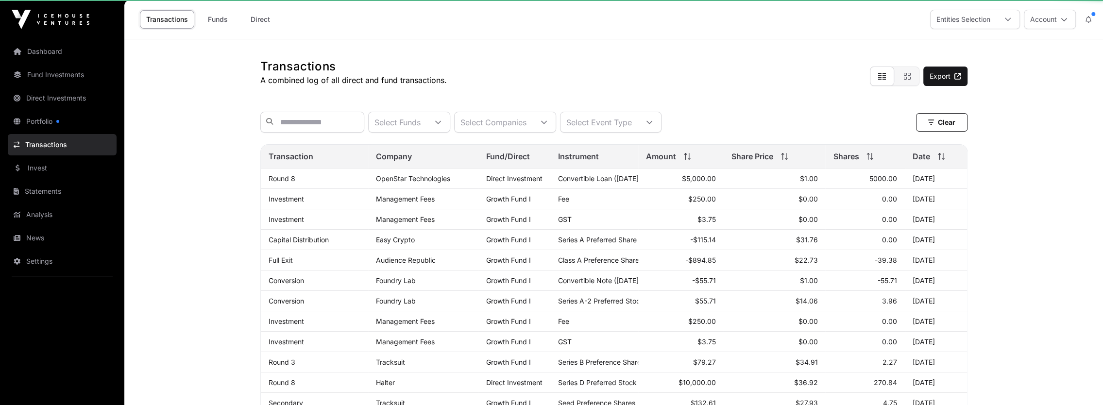 The width and height of the screenshot is (1103, 405). Describe the element at coordinates (845, 156) in the screenshot. I see `span: Shares` at that location.